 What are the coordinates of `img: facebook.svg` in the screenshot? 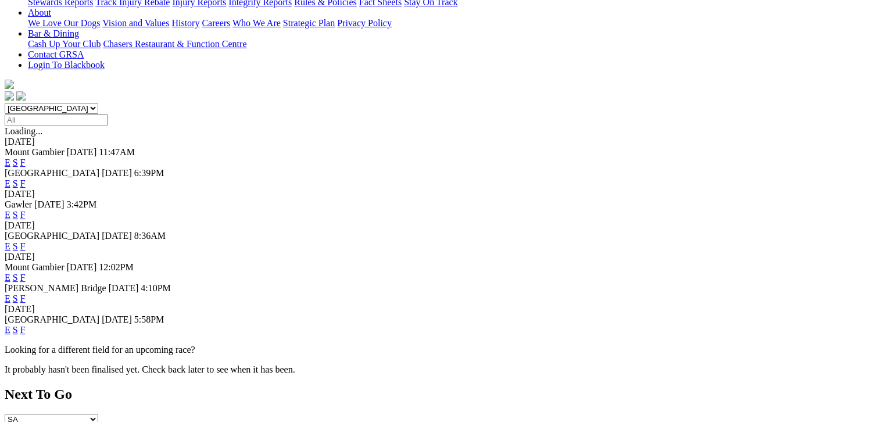 It's located at (9, 96).